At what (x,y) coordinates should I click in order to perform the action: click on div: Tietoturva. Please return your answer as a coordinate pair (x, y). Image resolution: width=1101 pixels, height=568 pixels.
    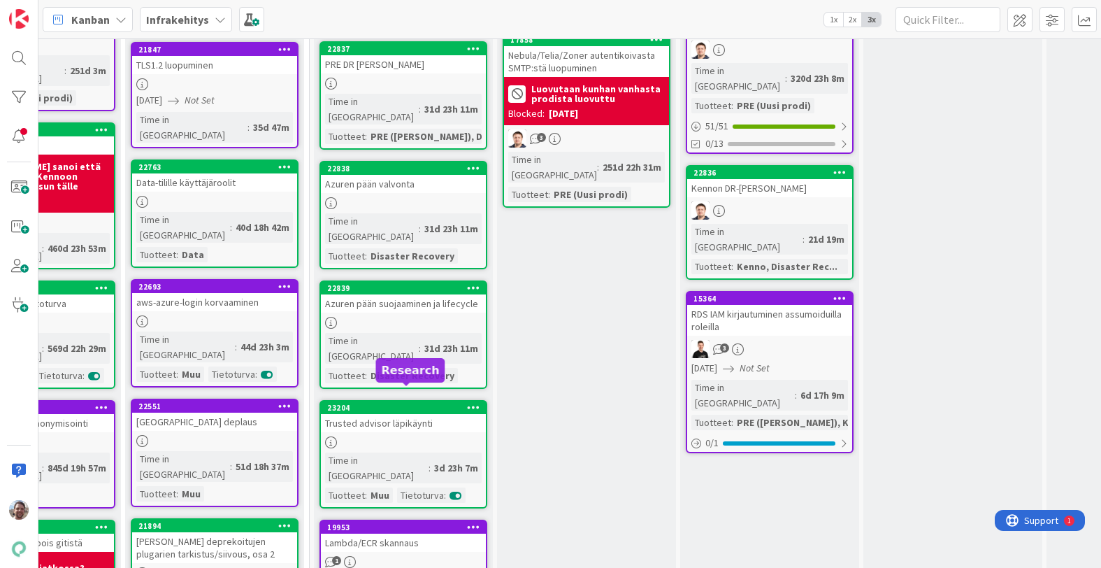
    Looking at the image, I should click on (420, 495).